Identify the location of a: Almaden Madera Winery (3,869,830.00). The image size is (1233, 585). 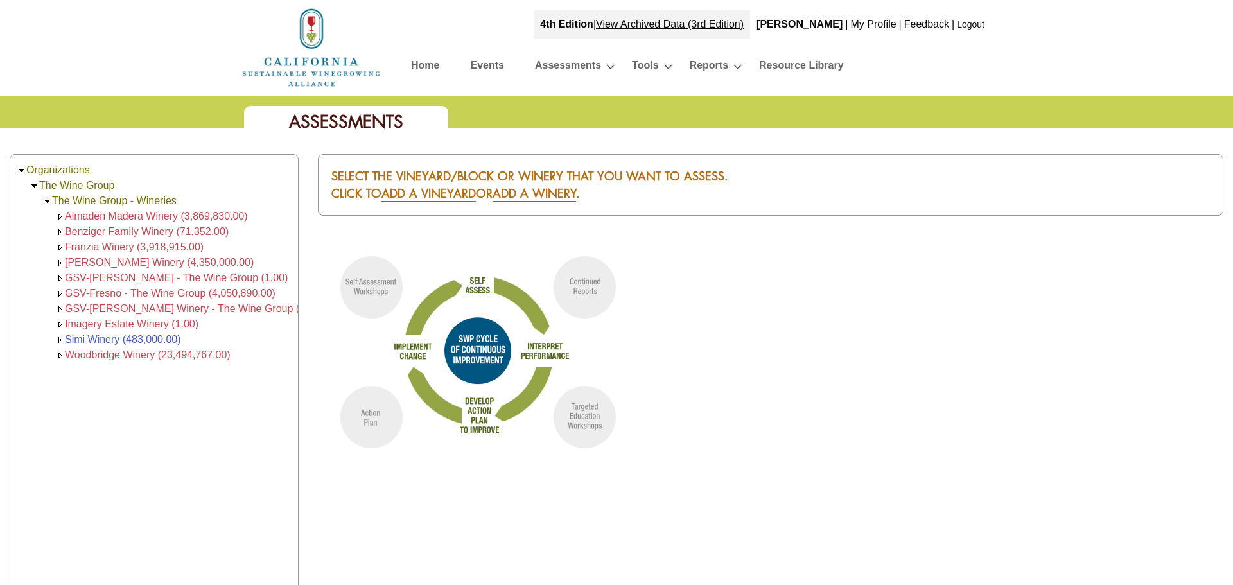
(156, 216).